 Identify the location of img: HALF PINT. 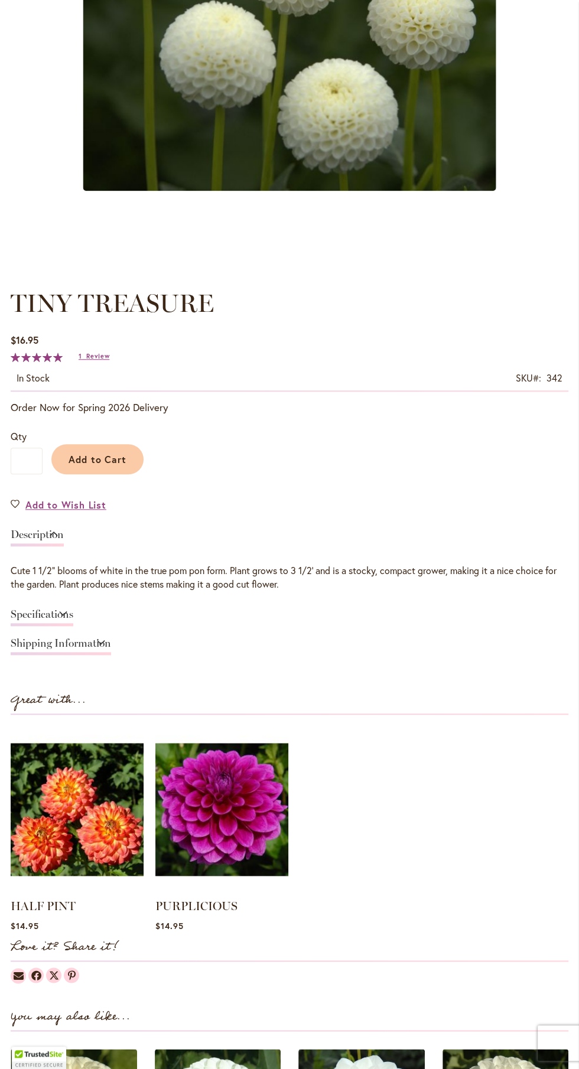
(77, 809).